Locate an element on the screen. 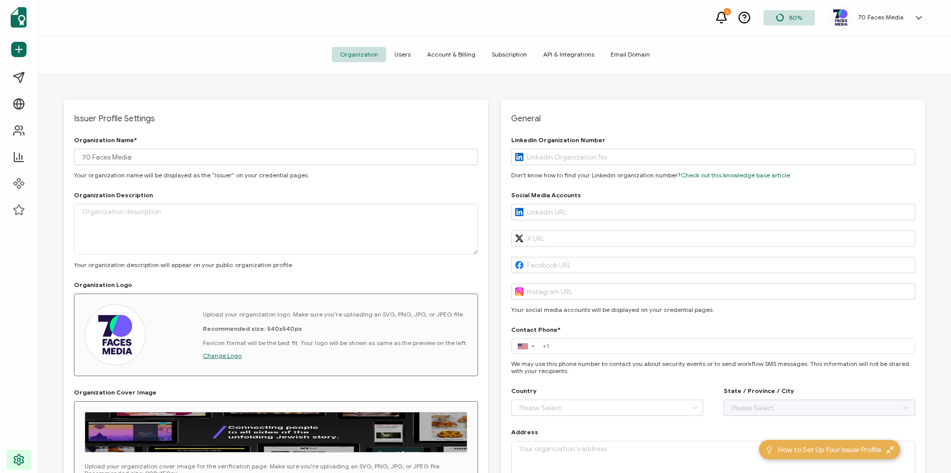  h2: Address is located at coordinates (525, 432).